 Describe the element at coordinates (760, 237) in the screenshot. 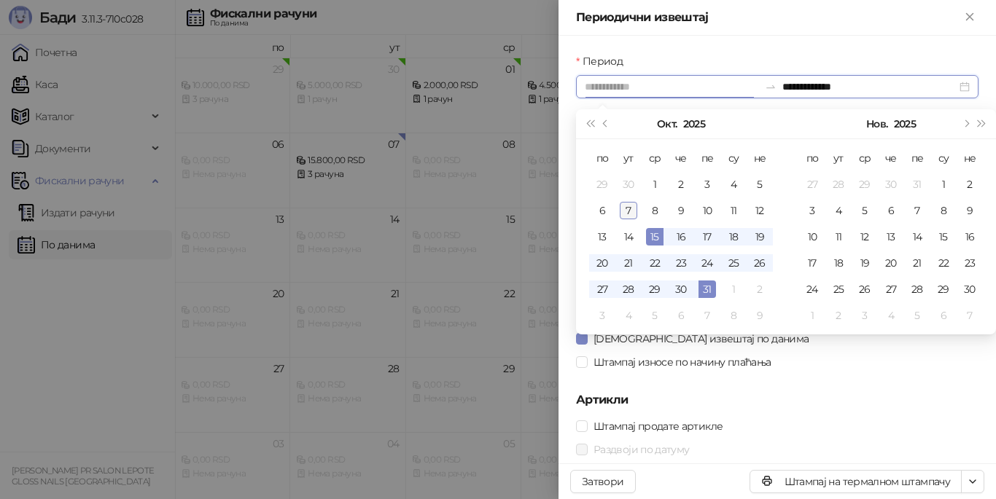

I see `td: 2025-10-19` at that location.